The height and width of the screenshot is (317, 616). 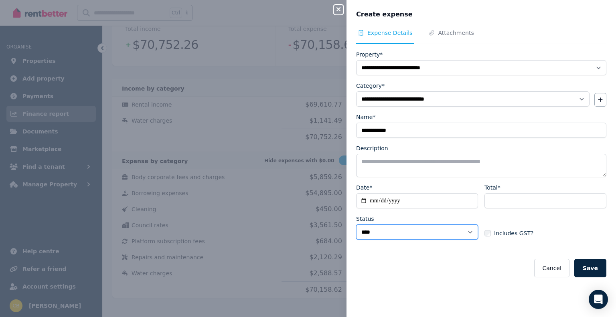 I want to click on span: Includes GST?, so click(x=514, y=233).